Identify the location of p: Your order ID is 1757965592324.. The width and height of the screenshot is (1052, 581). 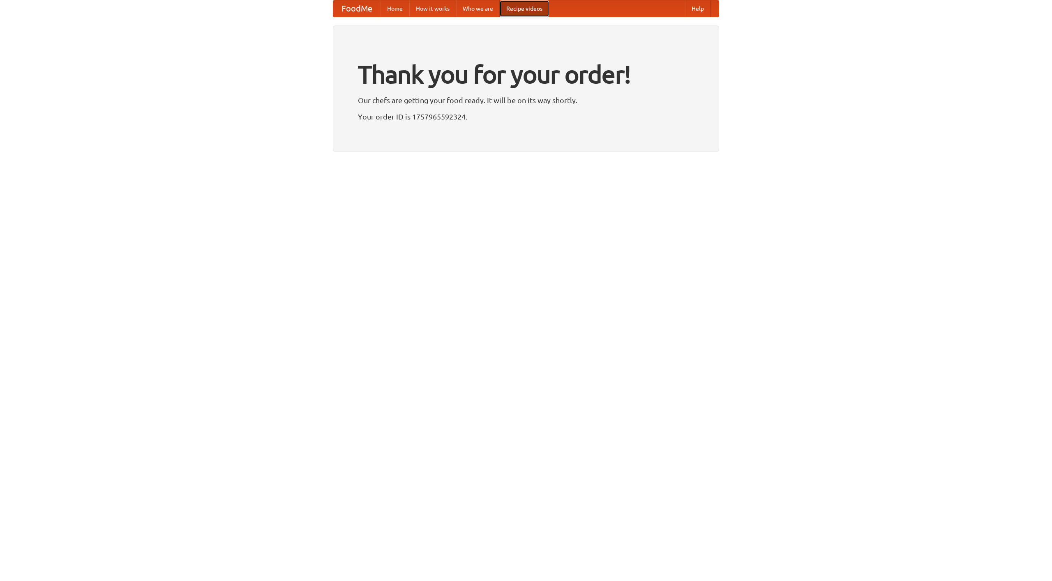
(526, 117).